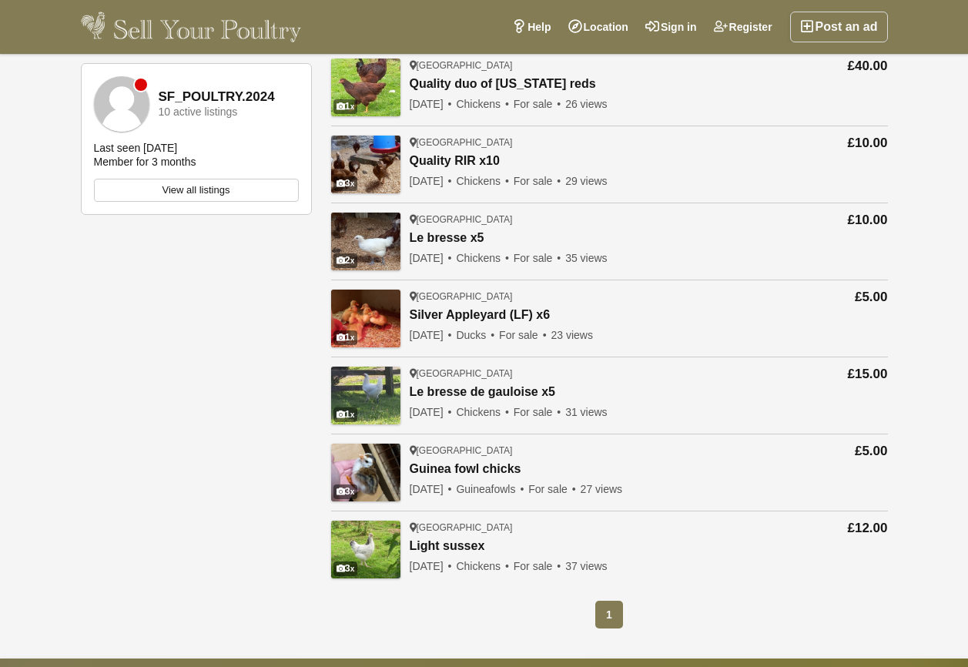 The height and width of the screenshot is (667, 968). I want to click on span: 23 views, so click(571, 335).